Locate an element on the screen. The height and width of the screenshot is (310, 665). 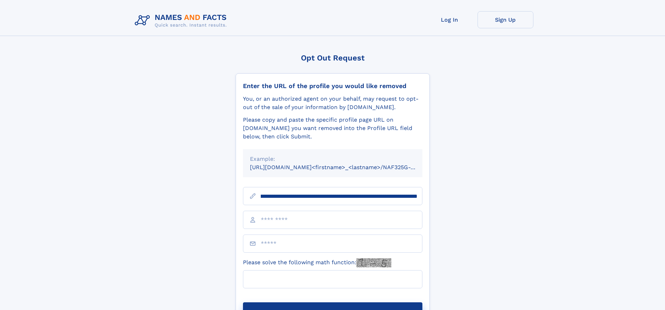
div: Enter the URL of the profile you would like removed is located at coordinates (333, 86).